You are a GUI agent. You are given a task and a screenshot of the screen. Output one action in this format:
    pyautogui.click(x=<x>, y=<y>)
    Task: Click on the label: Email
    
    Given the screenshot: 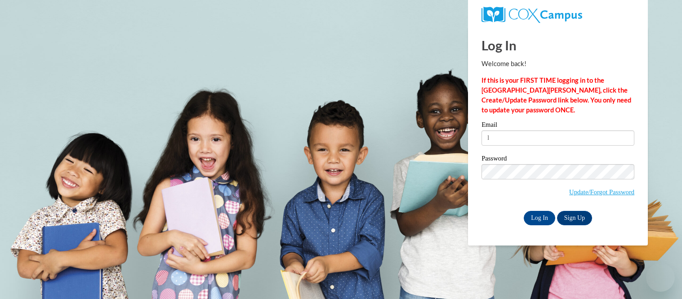 What is the action you would take?
    pyautogui.click(x=558, y=126)
    